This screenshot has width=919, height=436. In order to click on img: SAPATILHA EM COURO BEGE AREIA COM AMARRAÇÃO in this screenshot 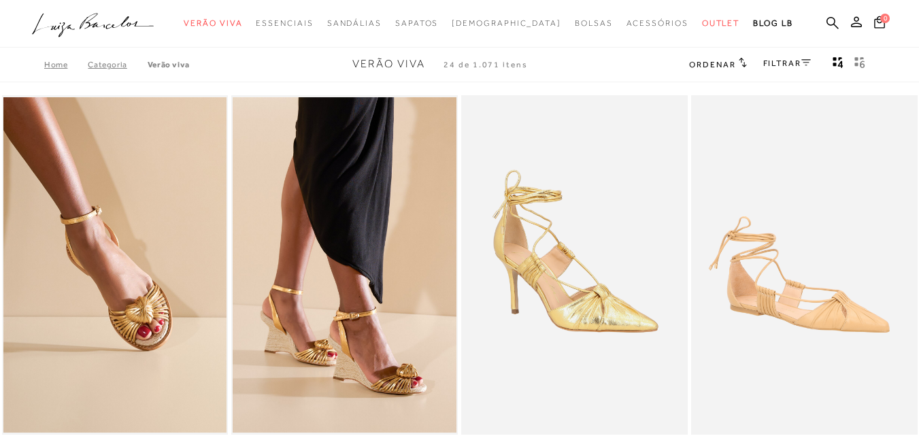, I will do `click(804, 265)`.